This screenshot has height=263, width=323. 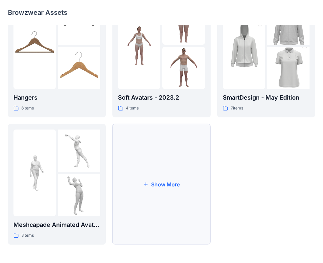 I want to click on a: folder 1folder 2folder 3Meshcapade Animated Avatars8items, so click(x=57, y=184).